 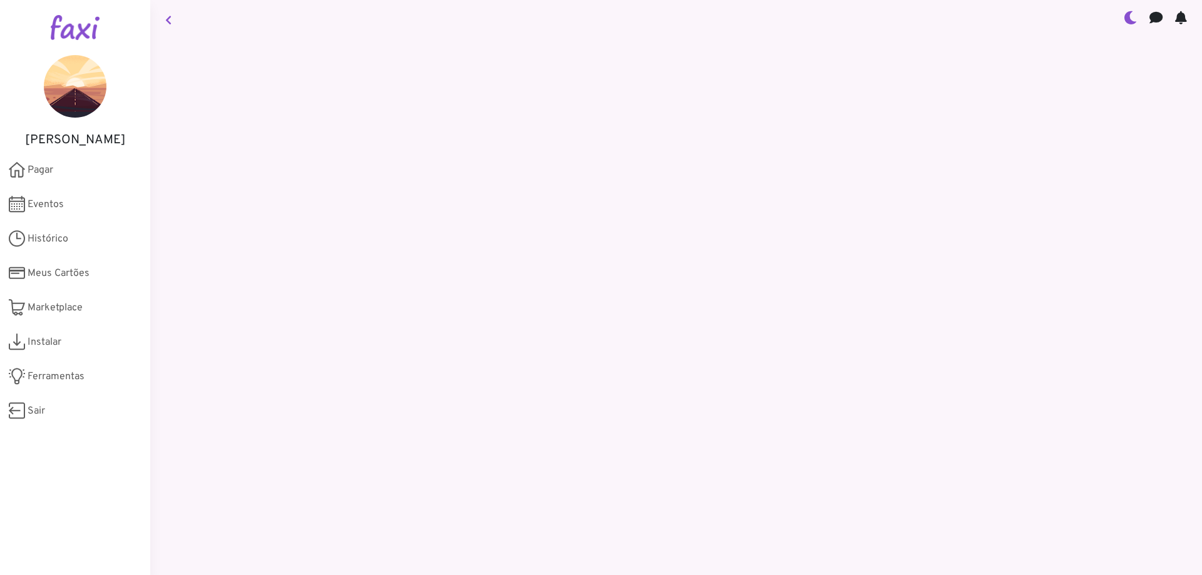 I want to click on span: Marketplace, so click(x=55, y=308).